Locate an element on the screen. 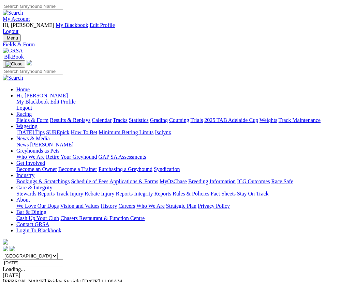 Image resolution: width=340 pixels, height=282 pixels. input: Search is located at coordinates (33, 6).